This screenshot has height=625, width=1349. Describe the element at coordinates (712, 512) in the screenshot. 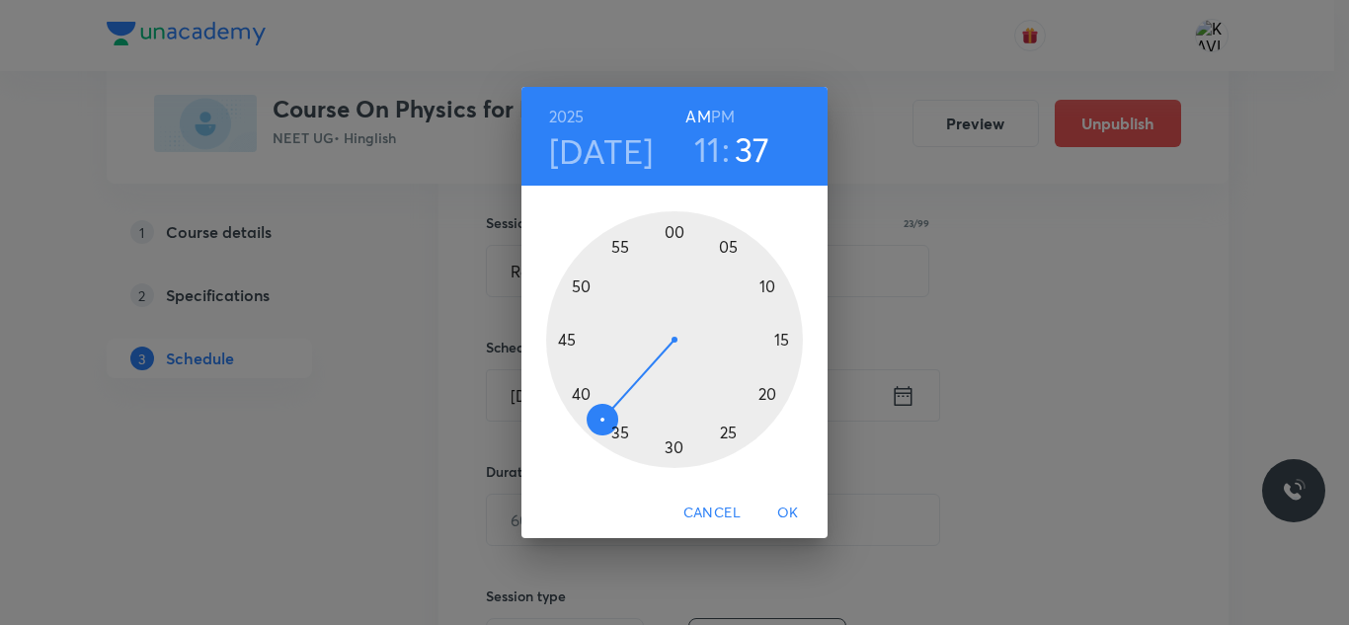

I see `button: Cancel` at that location.